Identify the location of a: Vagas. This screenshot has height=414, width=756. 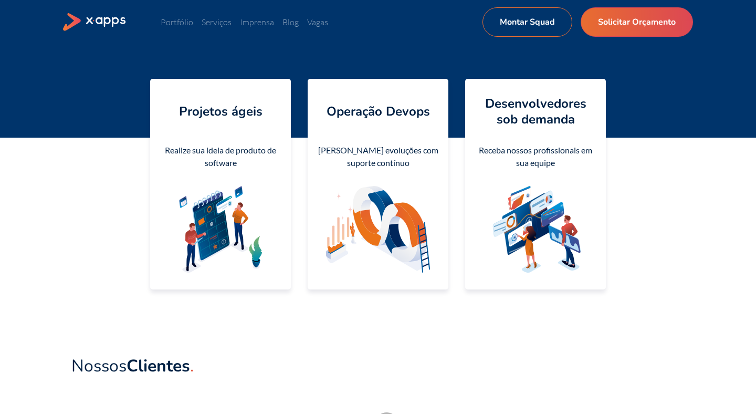
(318, 22).